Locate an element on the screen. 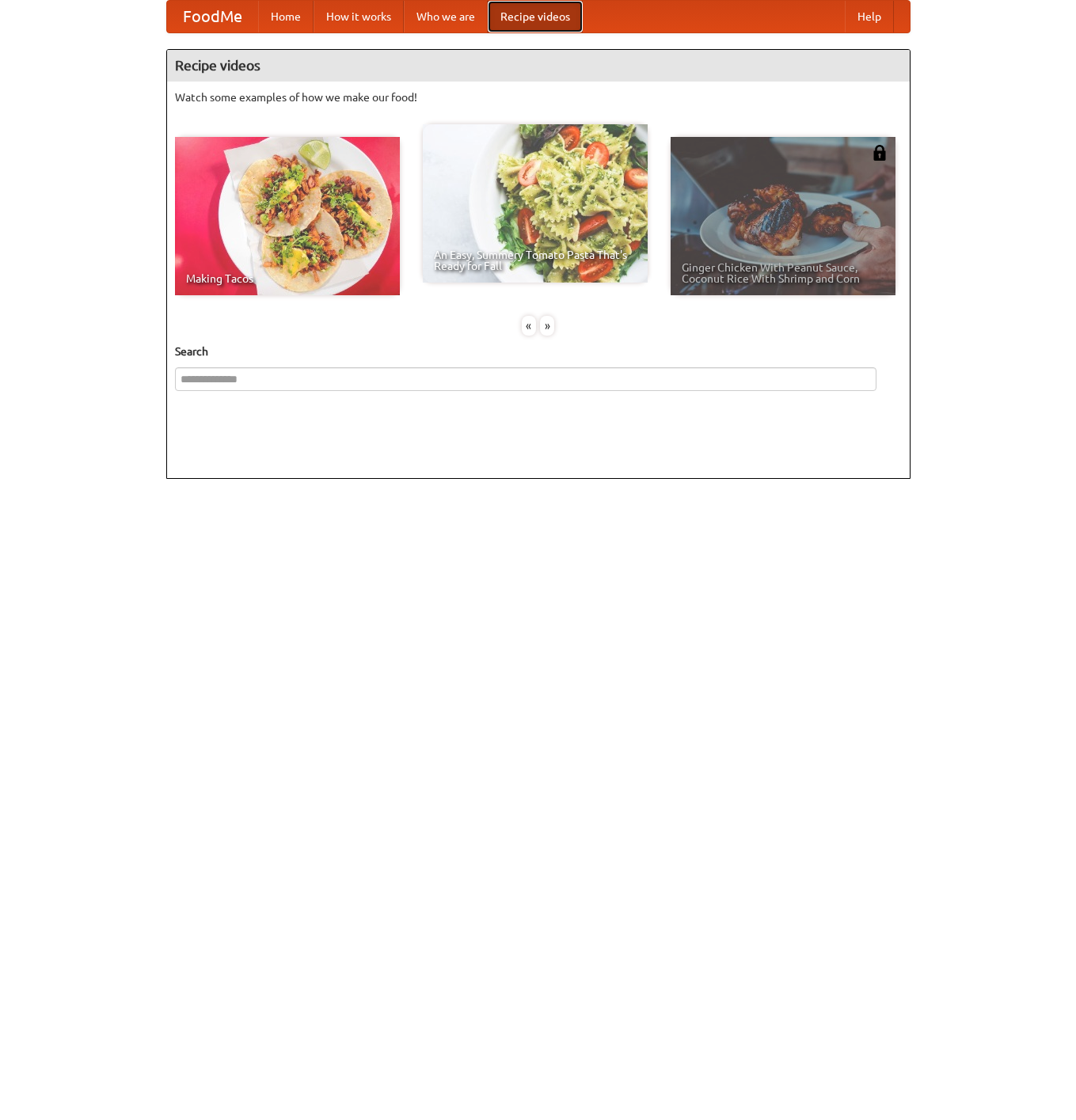 Image resolution: width=1076 pixels, height=1120 pixels. a: Home is located at coordinates (286, 16).